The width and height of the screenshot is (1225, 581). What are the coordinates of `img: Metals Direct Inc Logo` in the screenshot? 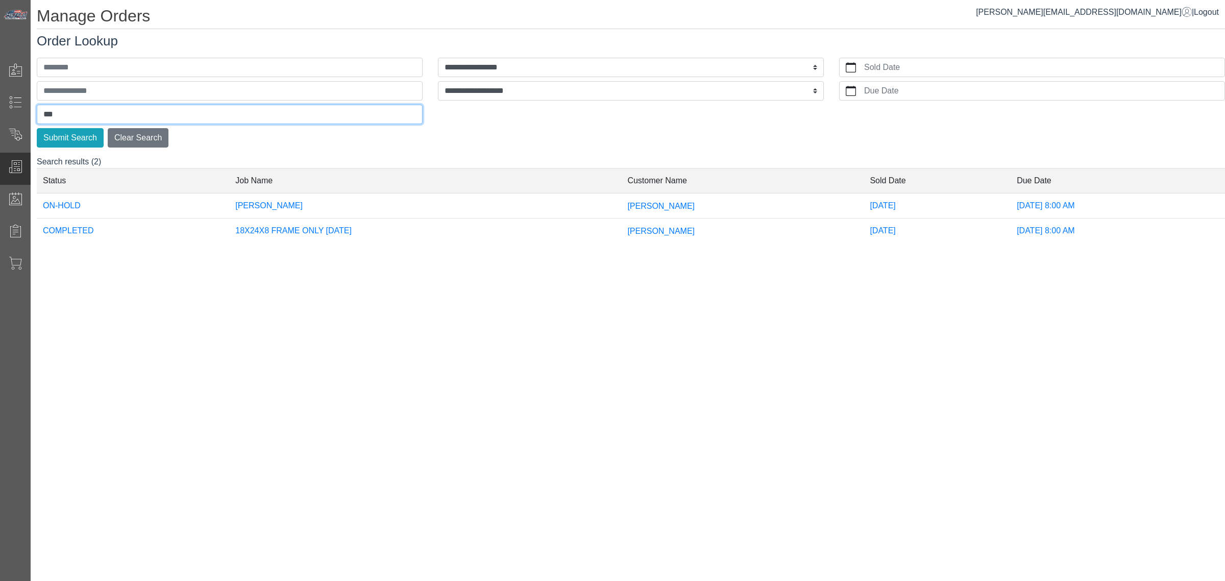 It's located at (16, 15).